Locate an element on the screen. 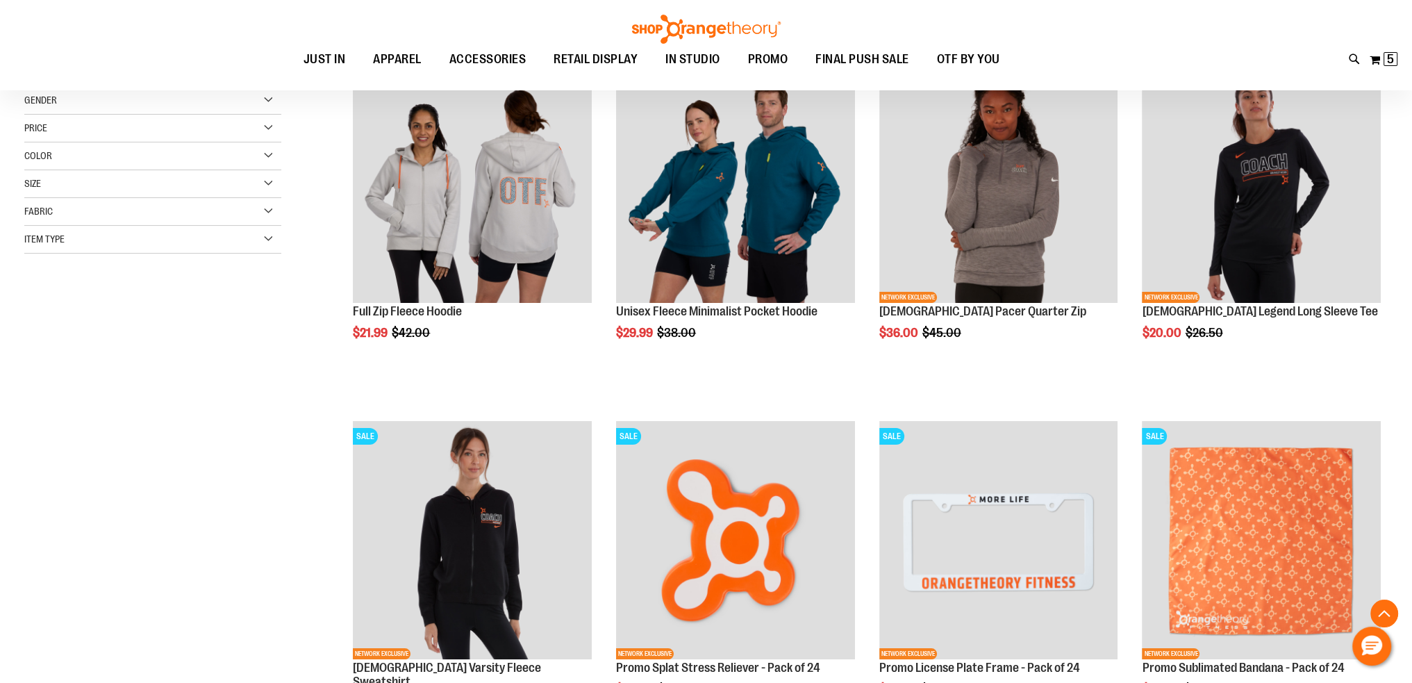 This screenshot has height=683, width=1412. a: Unisex Fleece Minimalist Pocket HoodieSALE is located at coordinates (735, 184).